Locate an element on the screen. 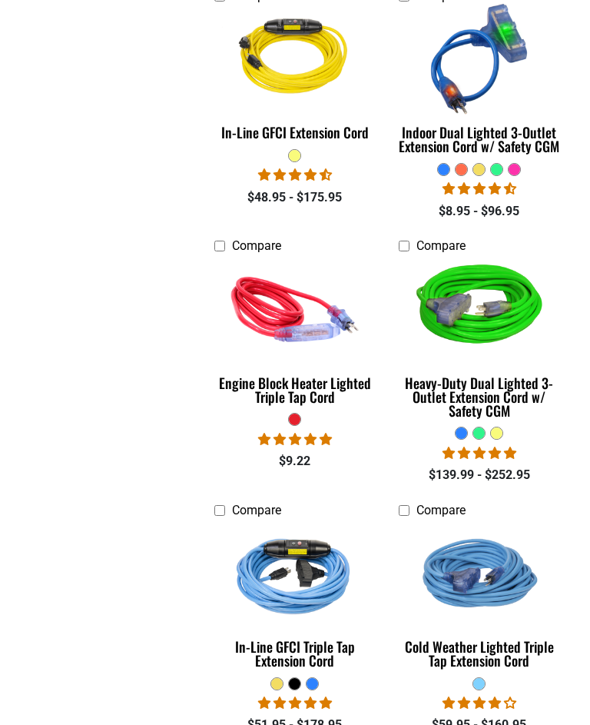  a: blue Indoor Dual Lighted 3-Outlet Extension Cord w/ Safety CGM is located at coordinates (480, 86).